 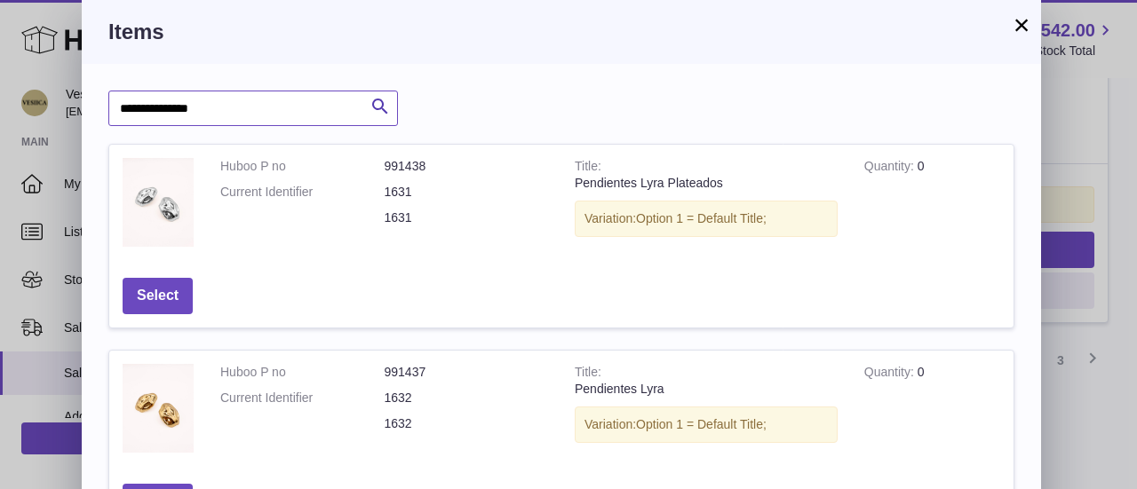 I want to click on img: Pendientes Lyra, so click(x=158, y=409).